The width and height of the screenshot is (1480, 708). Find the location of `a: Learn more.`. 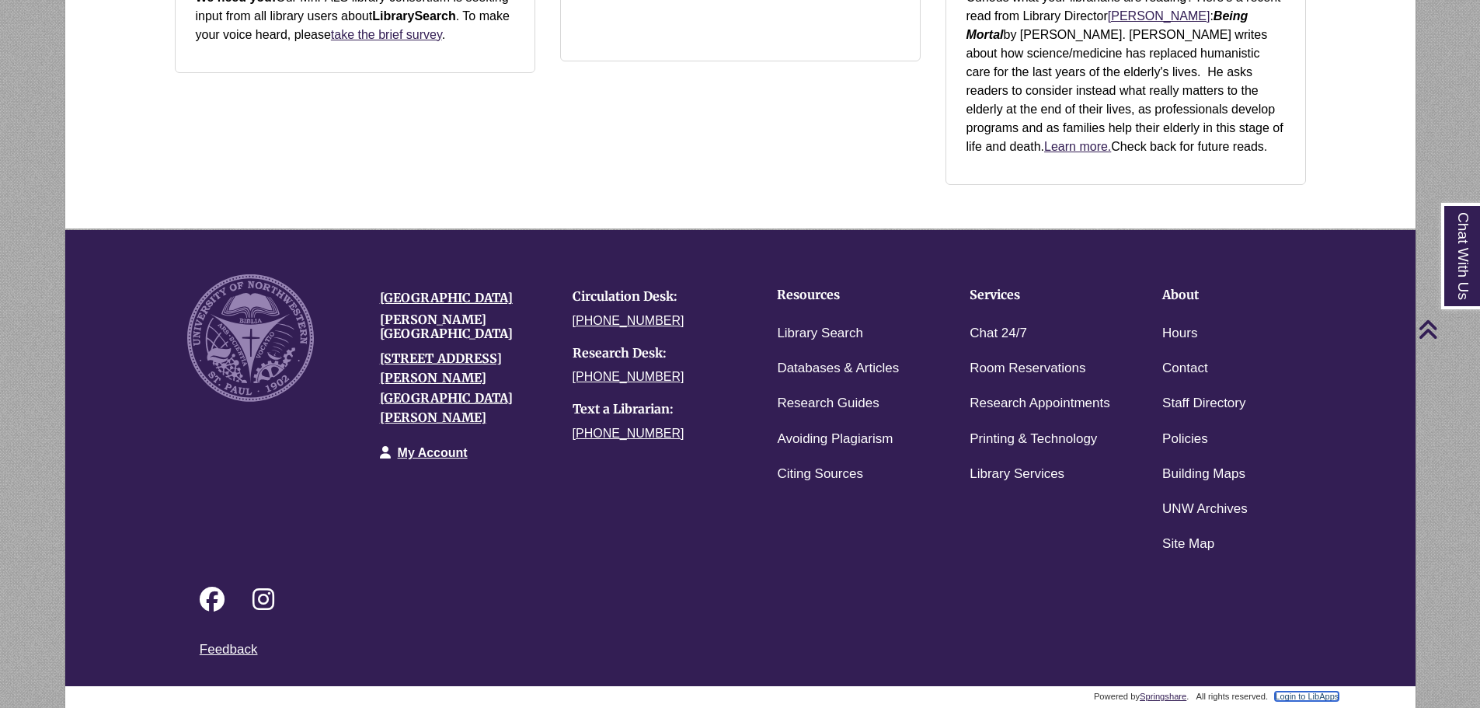

a: Learn more. is located at coordinates (1077, 146).